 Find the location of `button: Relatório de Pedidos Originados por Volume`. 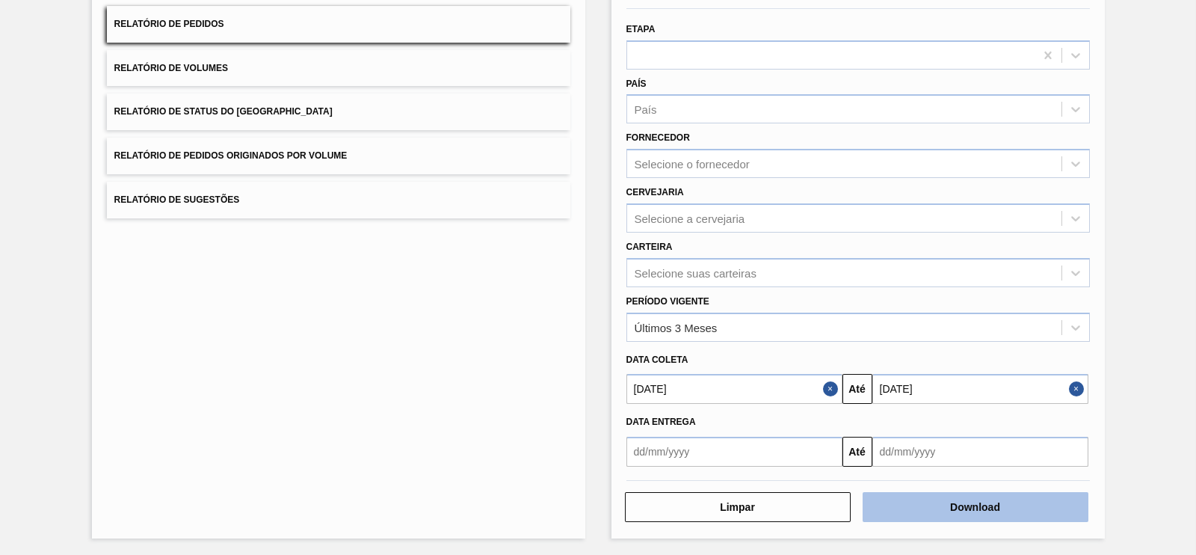

button: Relatório de Pedidos Originados por Volume is located at coordinates (339, 156).